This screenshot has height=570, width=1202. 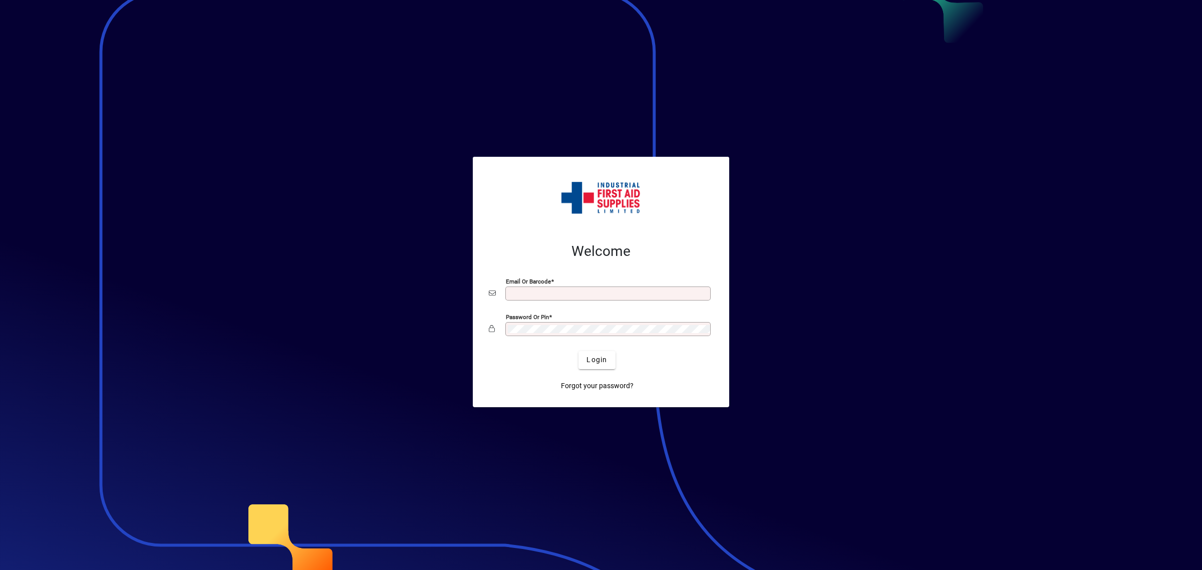 I want to click on span: Login, so click(x=597, y=360).